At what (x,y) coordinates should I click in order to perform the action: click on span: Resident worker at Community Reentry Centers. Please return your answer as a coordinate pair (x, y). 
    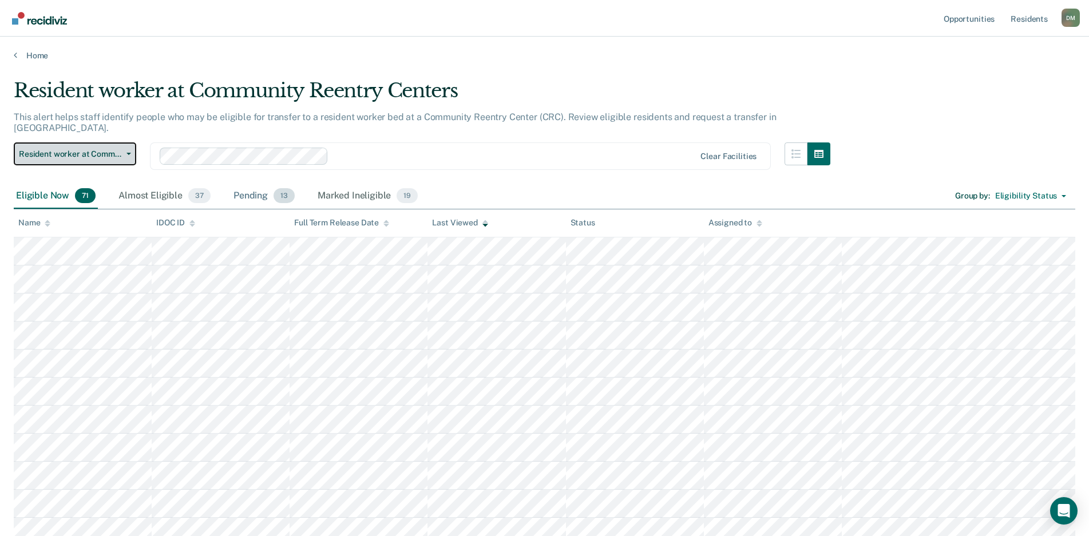
    Looking at the image, I should click on (70, 154).